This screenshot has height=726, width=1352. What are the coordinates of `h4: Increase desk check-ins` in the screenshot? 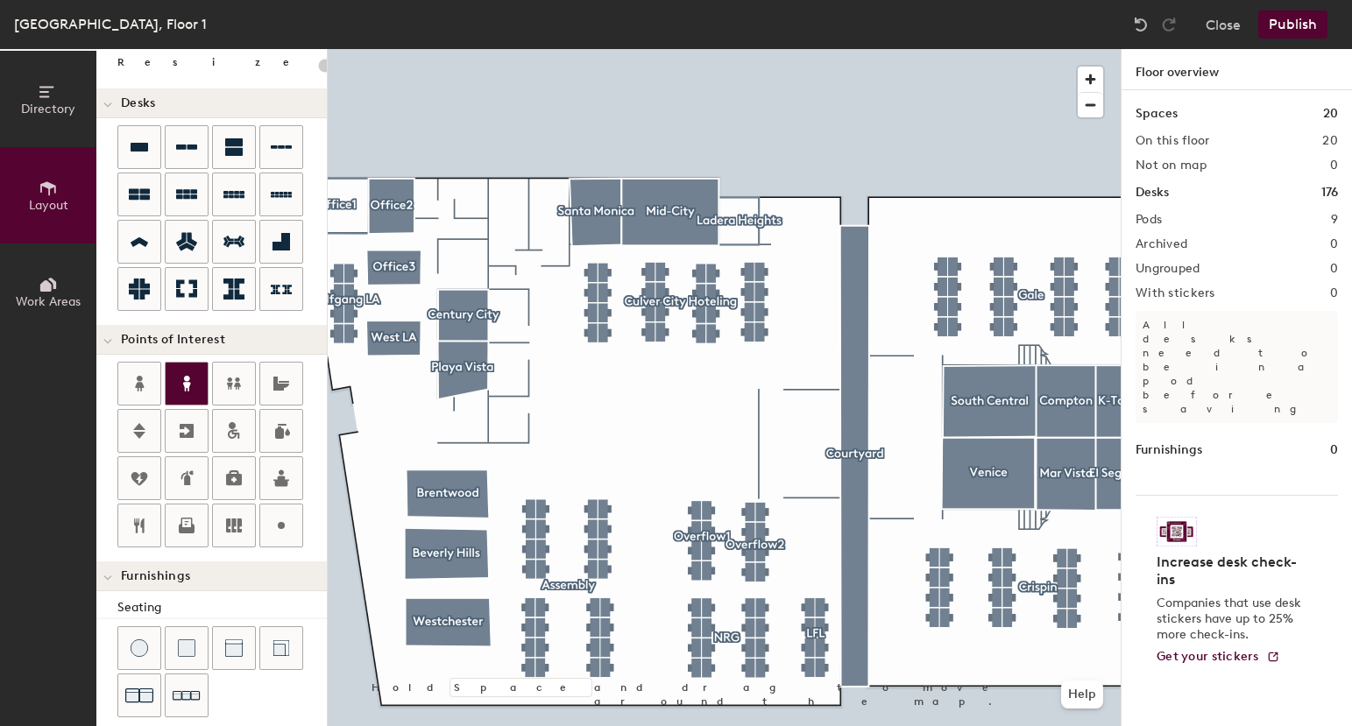 It's located at (1231, 571).